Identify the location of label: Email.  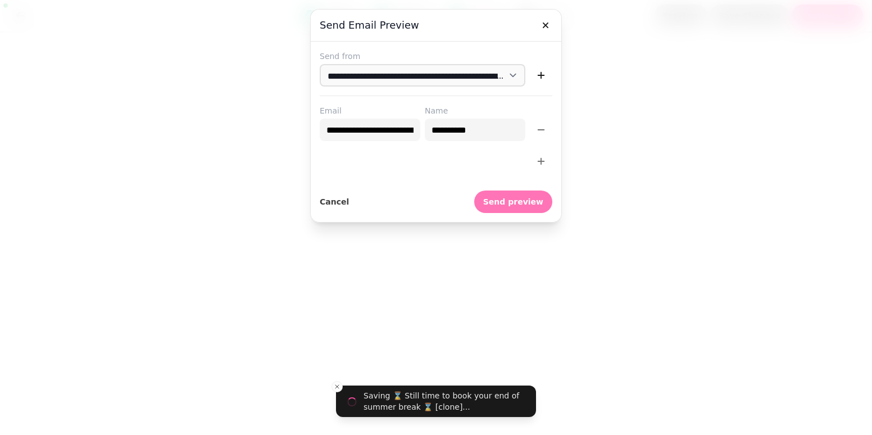
(370, 111).